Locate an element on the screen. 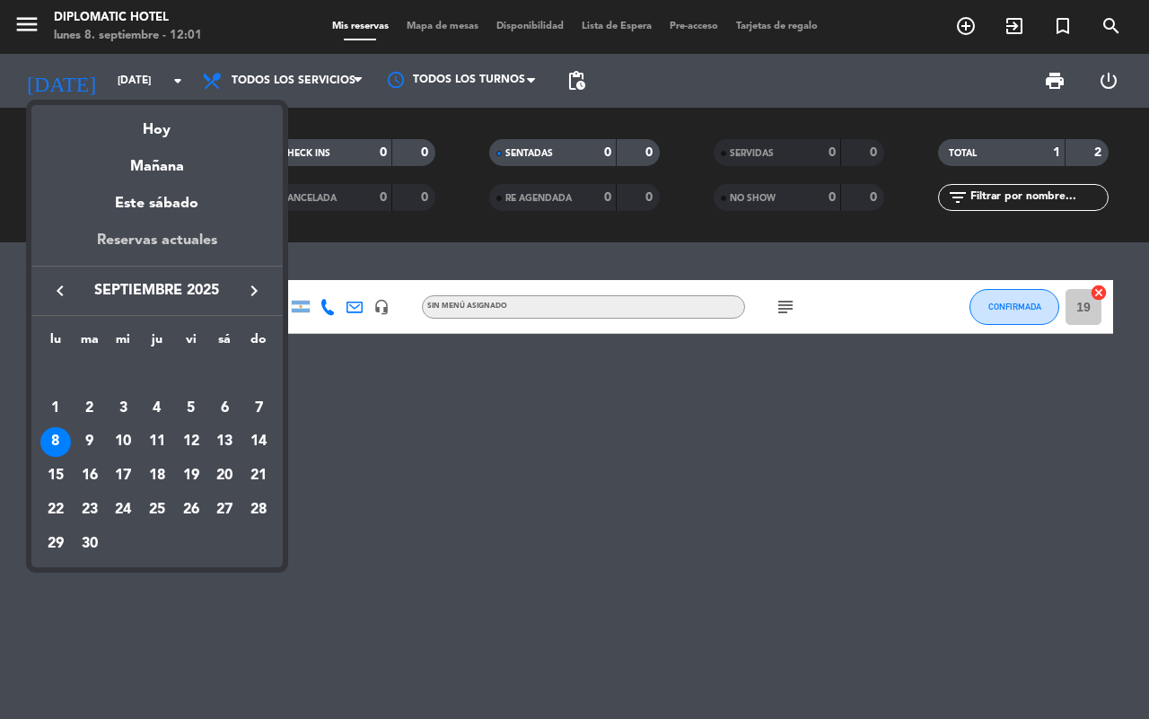  div: Hoy is located at coordinates (157, 123).